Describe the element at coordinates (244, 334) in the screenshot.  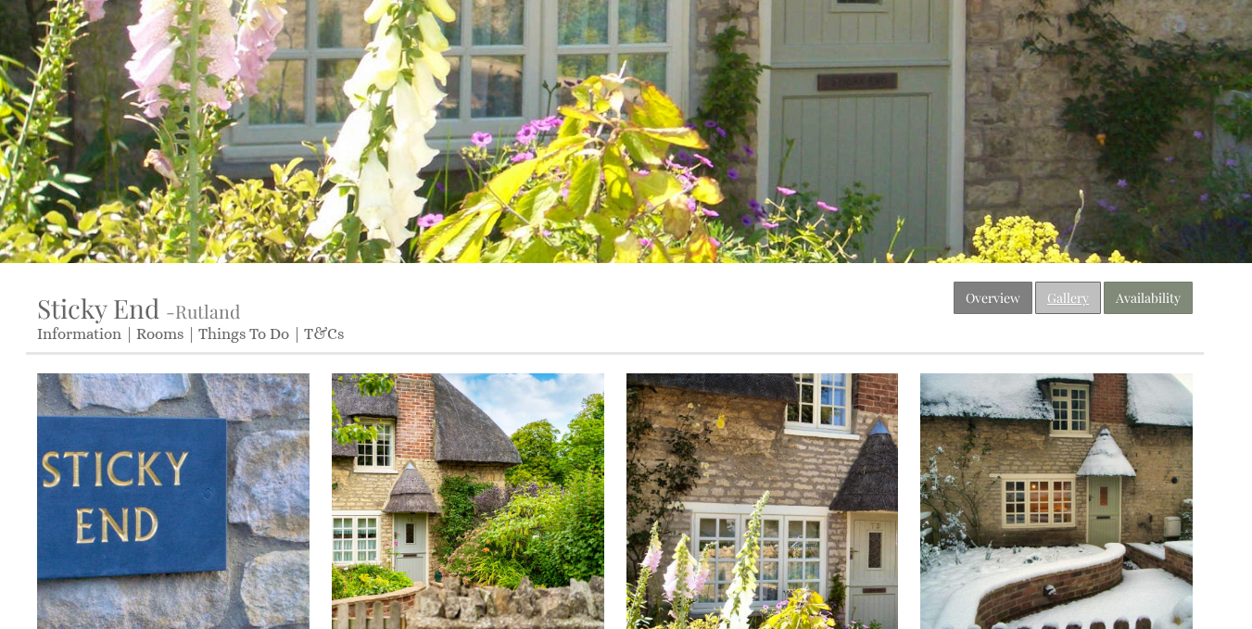
I see `a: Things To Do` at that location.